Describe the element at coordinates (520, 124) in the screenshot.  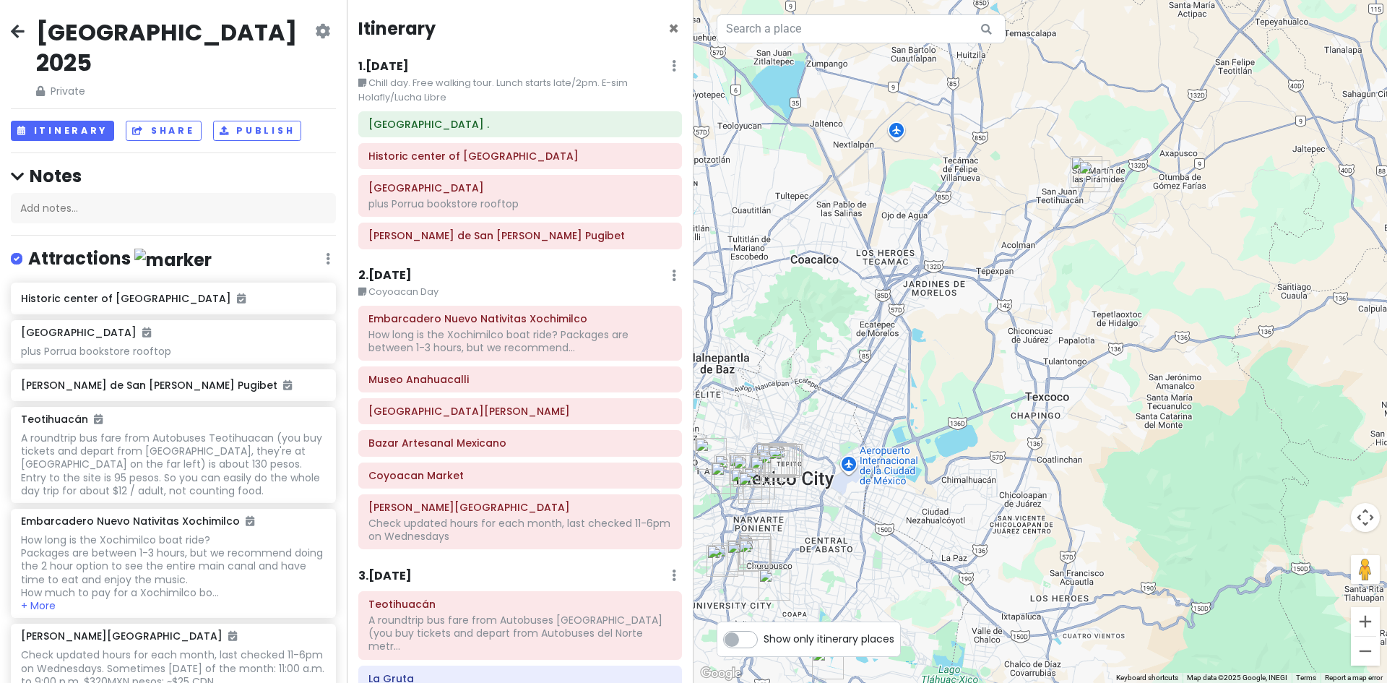
I see `h6: Hotel Catedral .` at that location.